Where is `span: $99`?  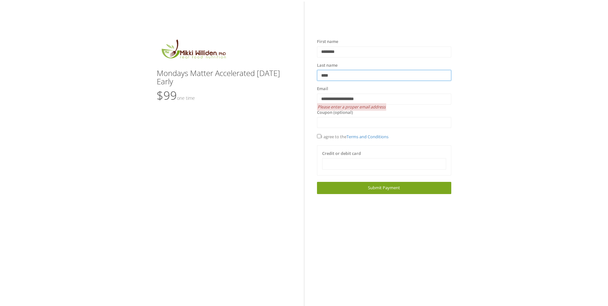
span: $99 is located at coordinates (176, 95).